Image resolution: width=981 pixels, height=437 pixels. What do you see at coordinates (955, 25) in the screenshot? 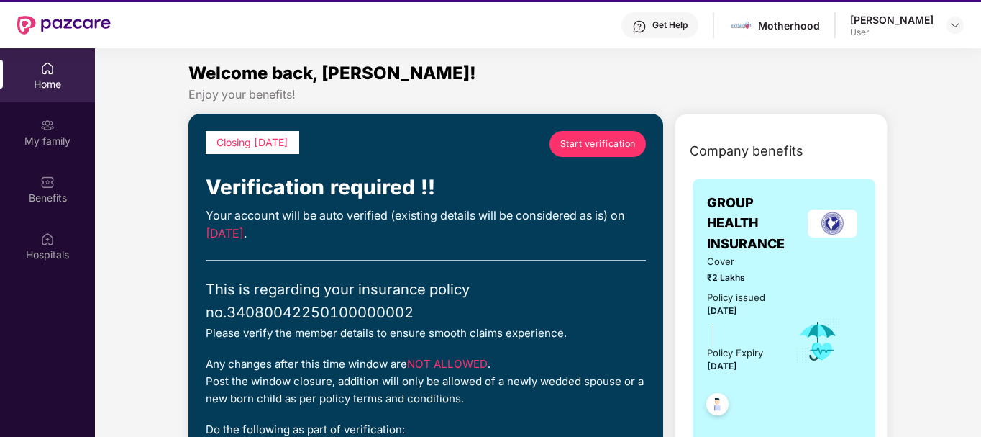
I see `img: svg+xml;base64,PHN2ZyBpZD0iRHJvcGRvd24tMzJ4MzIiIHhtbG5zPSJodHRwOi8vd3d3LnczLm9yZy8yMDAwL3N2ZyIgd2...` at bounding box center [955, 25].